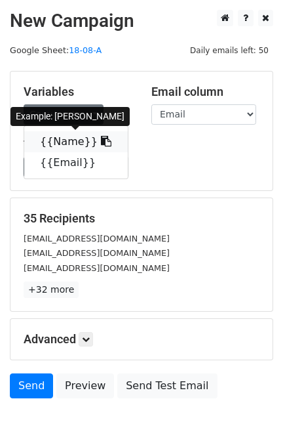  I want to click on a: {{Email}}, so click(76, 163).